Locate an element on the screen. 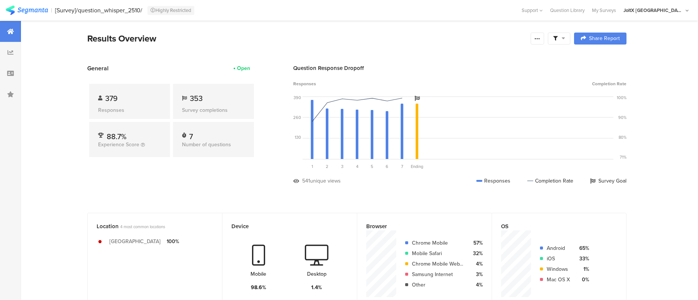 This screenshot has width=698, height=300. a: My Surveys is located at coordinates (604, 10).